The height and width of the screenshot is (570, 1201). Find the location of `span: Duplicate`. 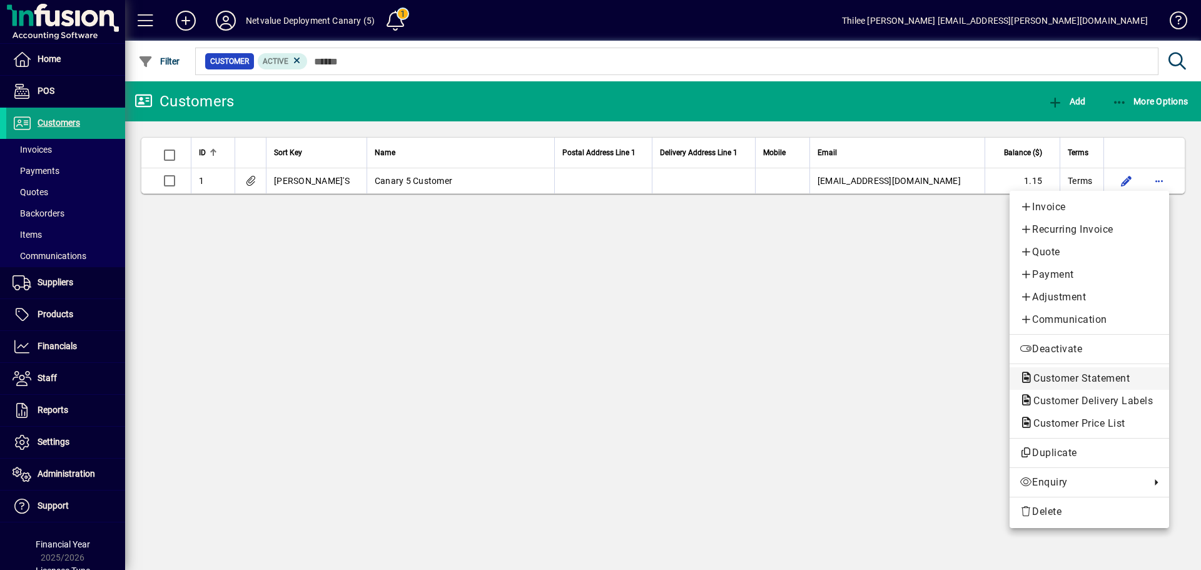

span: Duplicate is located at coordinates (1089, 453).